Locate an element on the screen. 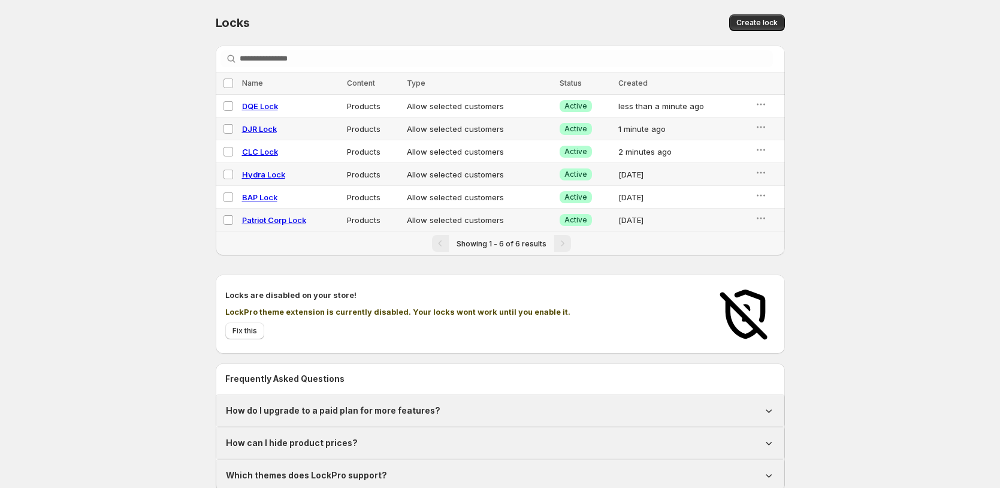 This screenshot has height=488, width=1000. span: Showing 1 - 6 of 6 results is located at coordinates (501, 243).